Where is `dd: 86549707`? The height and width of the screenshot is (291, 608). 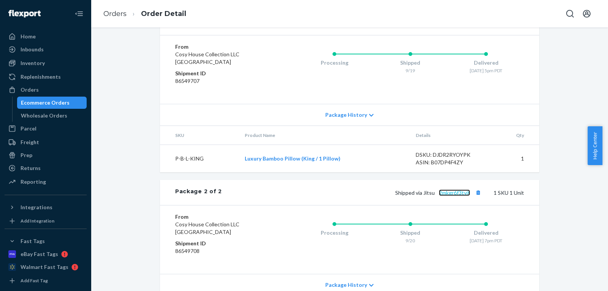 dd: 86549707 is located at coordinates (220, 81).